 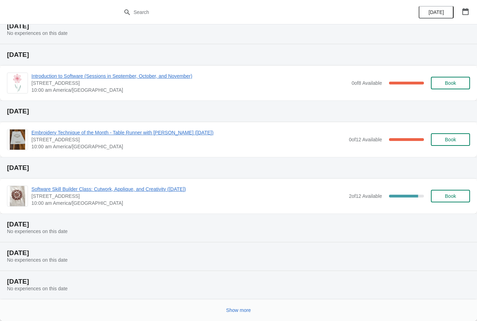 I want to click on span: 0 of 8 Available, so click(x=367, y=83).